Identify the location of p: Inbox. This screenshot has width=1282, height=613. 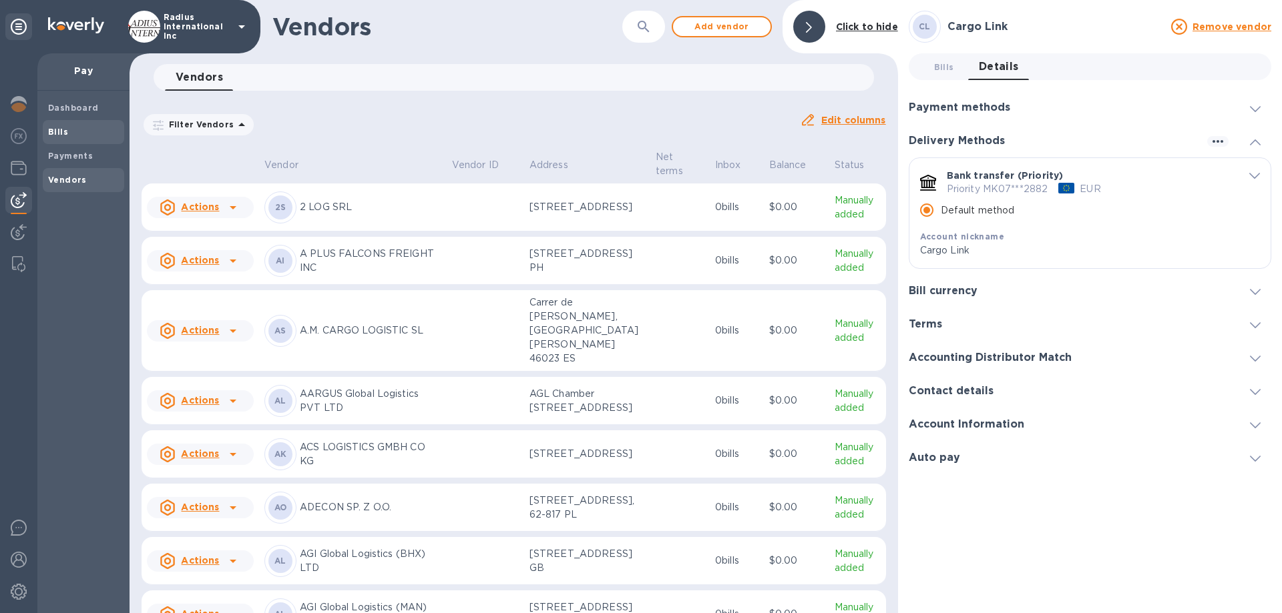
(728, 165).